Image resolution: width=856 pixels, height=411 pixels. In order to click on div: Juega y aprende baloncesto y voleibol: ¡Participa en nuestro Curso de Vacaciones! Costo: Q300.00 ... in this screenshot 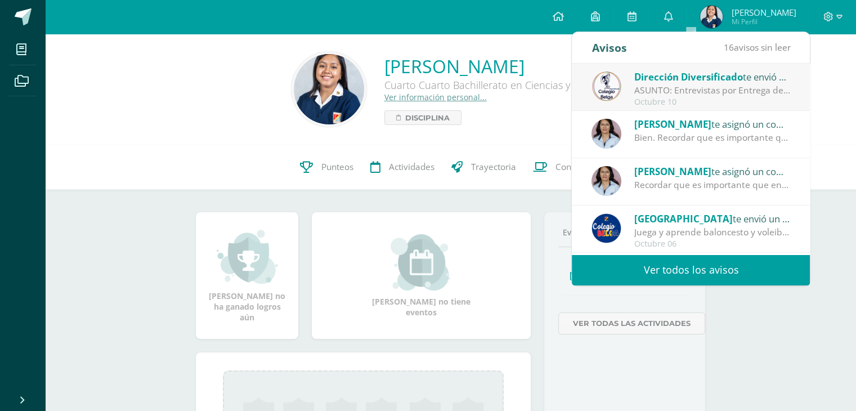, I will do `click(713, 232)`.